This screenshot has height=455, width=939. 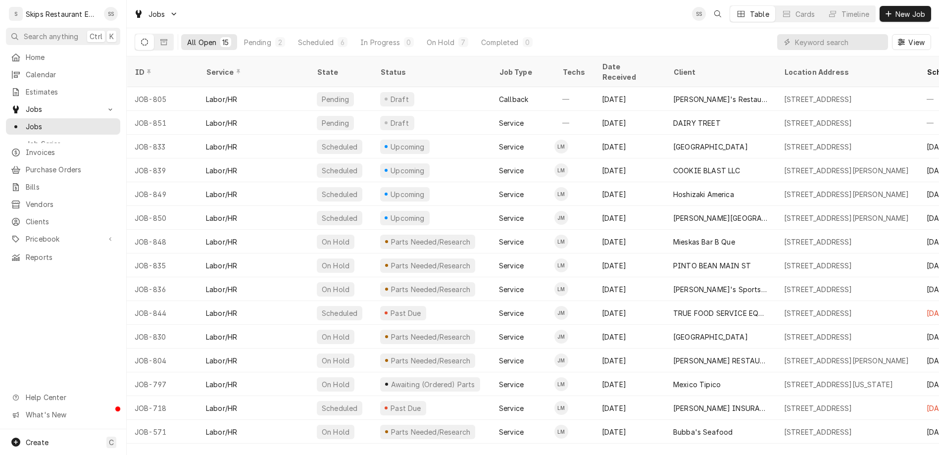 What do you see at coordinates (162, 408) in the screenshot?
I see `div: JOB-718` at bounding box center [162, 408].